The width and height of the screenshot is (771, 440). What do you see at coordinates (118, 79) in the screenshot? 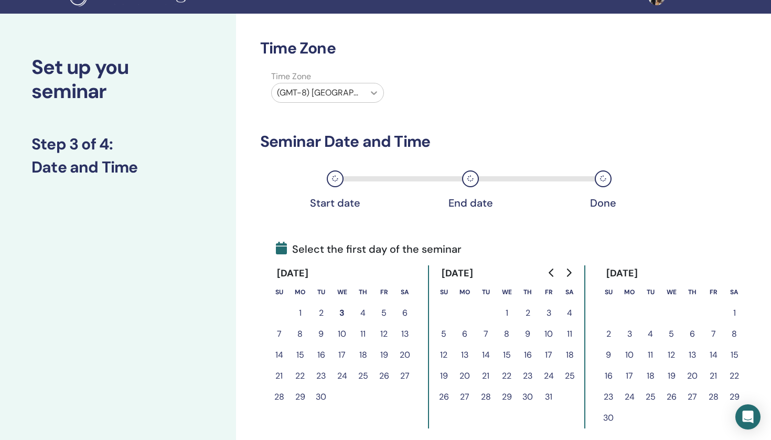
I see `h2: Set up you seminar` at bounding box center [118, 79].